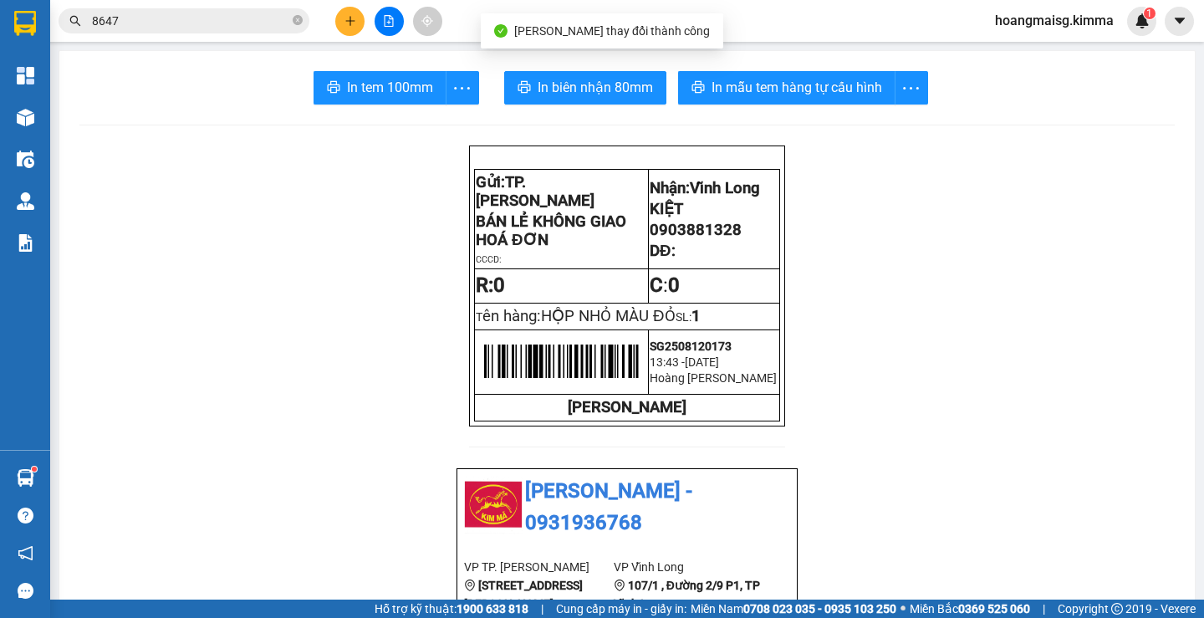 The image size is (1204, 618). What do you see at coordinates (389, 21) in the screenshot?
I see `button: file-add` at bounding box center [389, 21].